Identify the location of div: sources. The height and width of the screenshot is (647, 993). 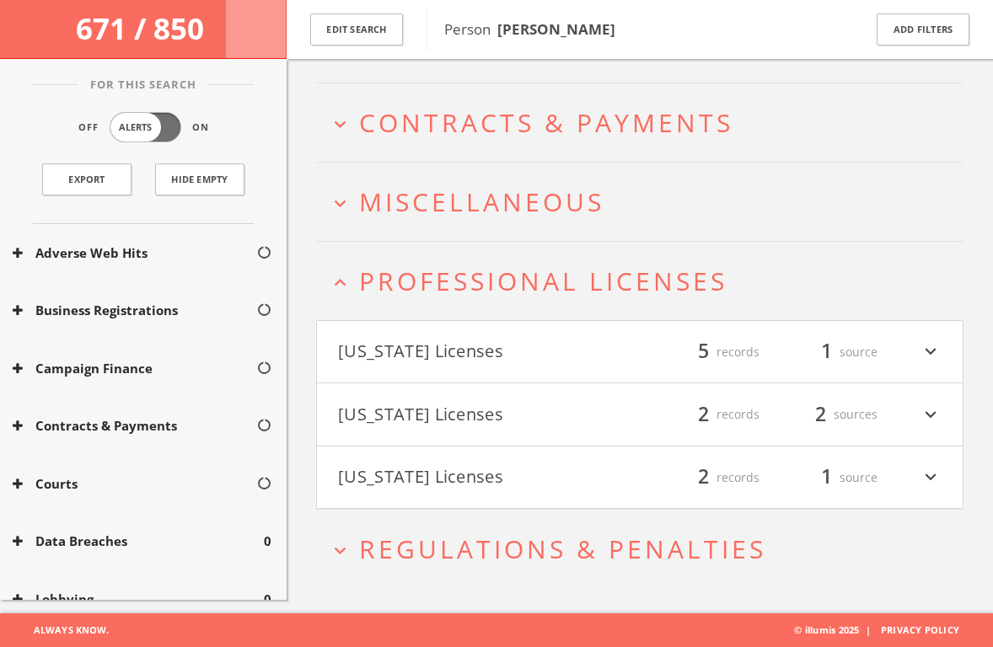
(827, 415).